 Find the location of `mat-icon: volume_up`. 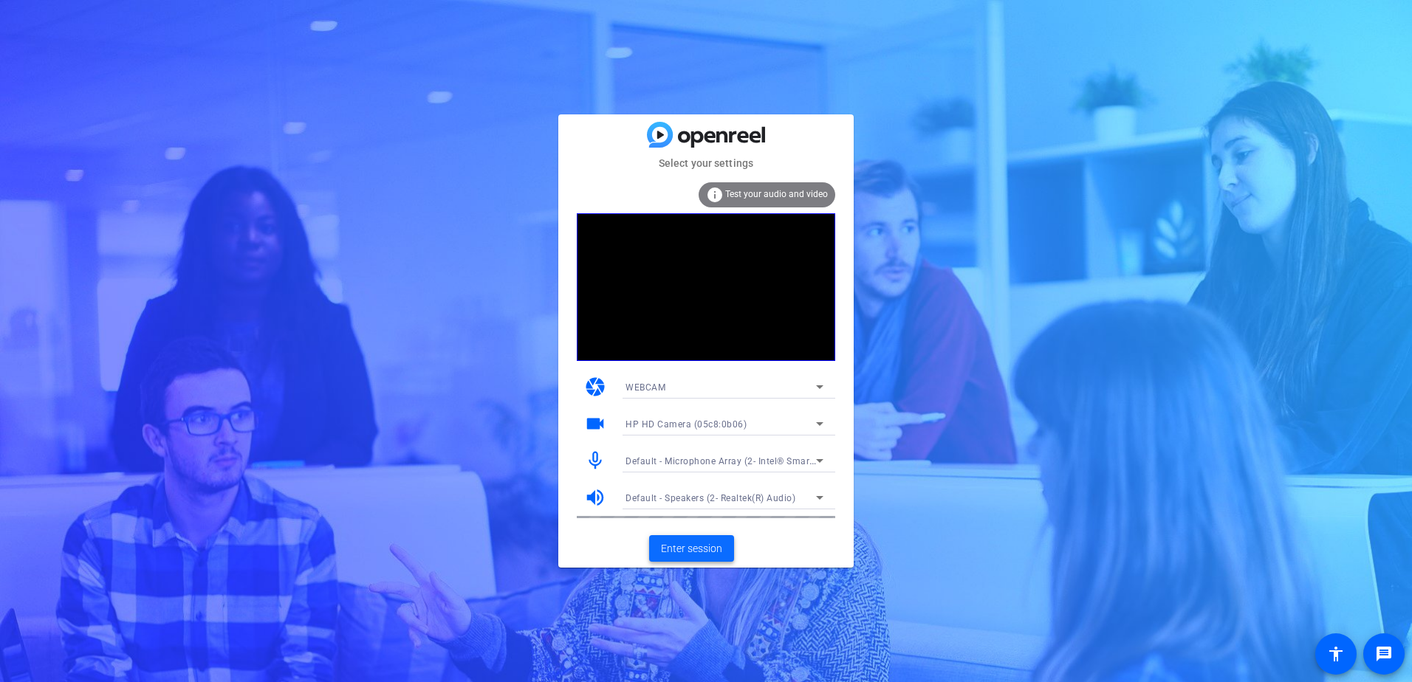

mat-icon: volume_up is located at coordinates (595, 498).